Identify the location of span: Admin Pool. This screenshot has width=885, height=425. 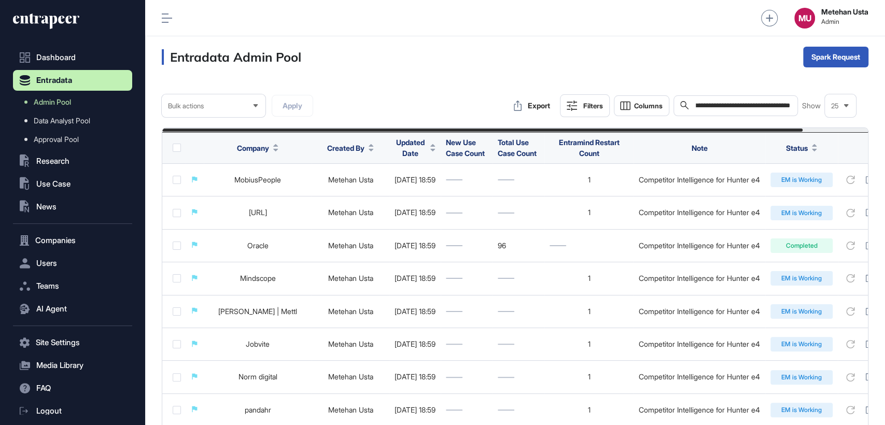
(52, 102).